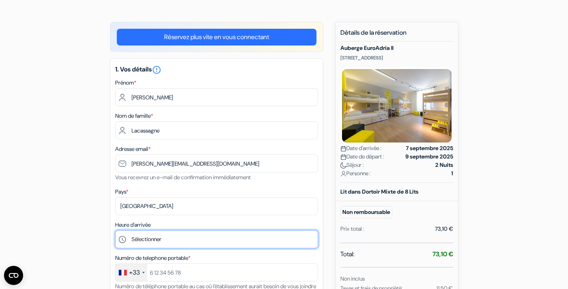 The width and height of the screenshot is (568, 289). I want to click on label: Adresse email, so click(133, 149).